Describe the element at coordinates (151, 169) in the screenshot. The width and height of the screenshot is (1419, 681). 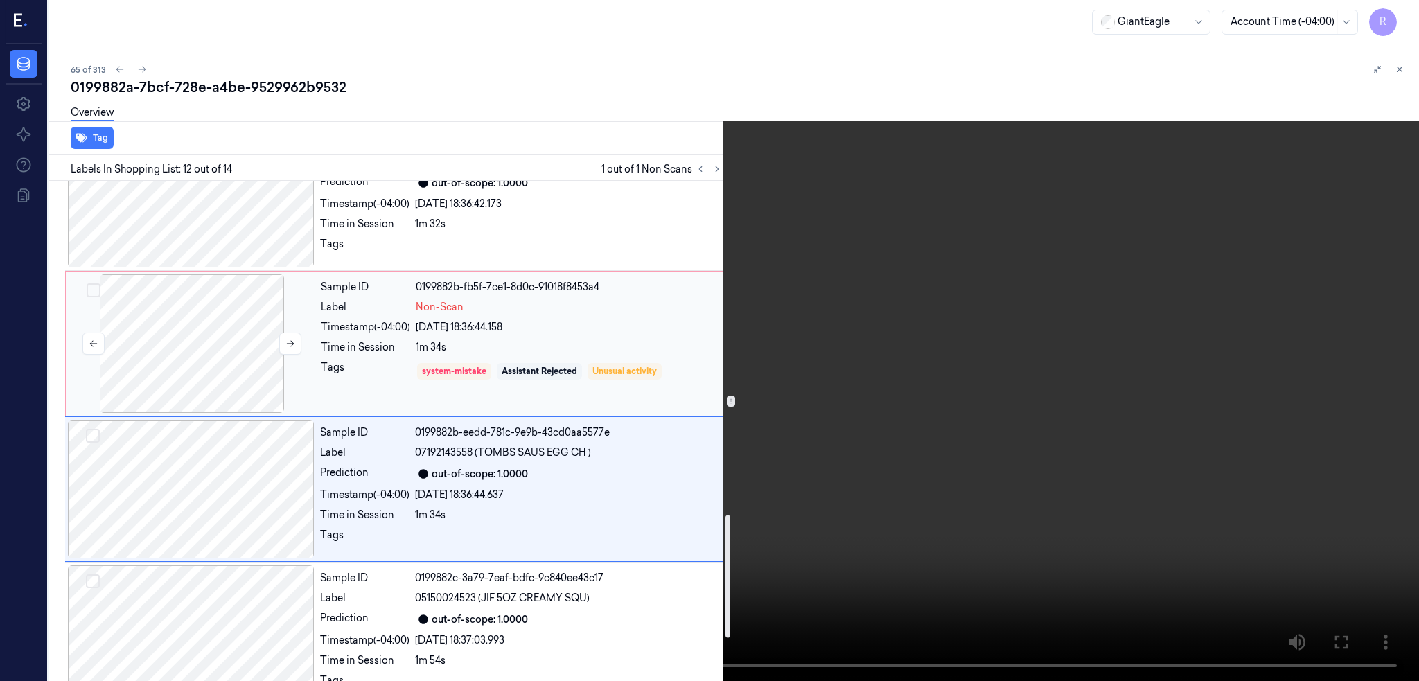
I see `span: Labels In Shopping List: 12 out of 14` at that location.